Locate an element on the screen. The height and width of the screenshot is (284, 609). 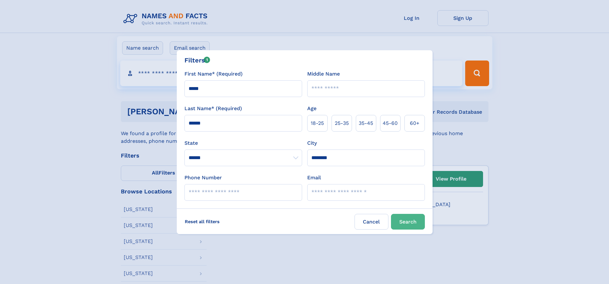
label: State is located at coordinates (243, 143).